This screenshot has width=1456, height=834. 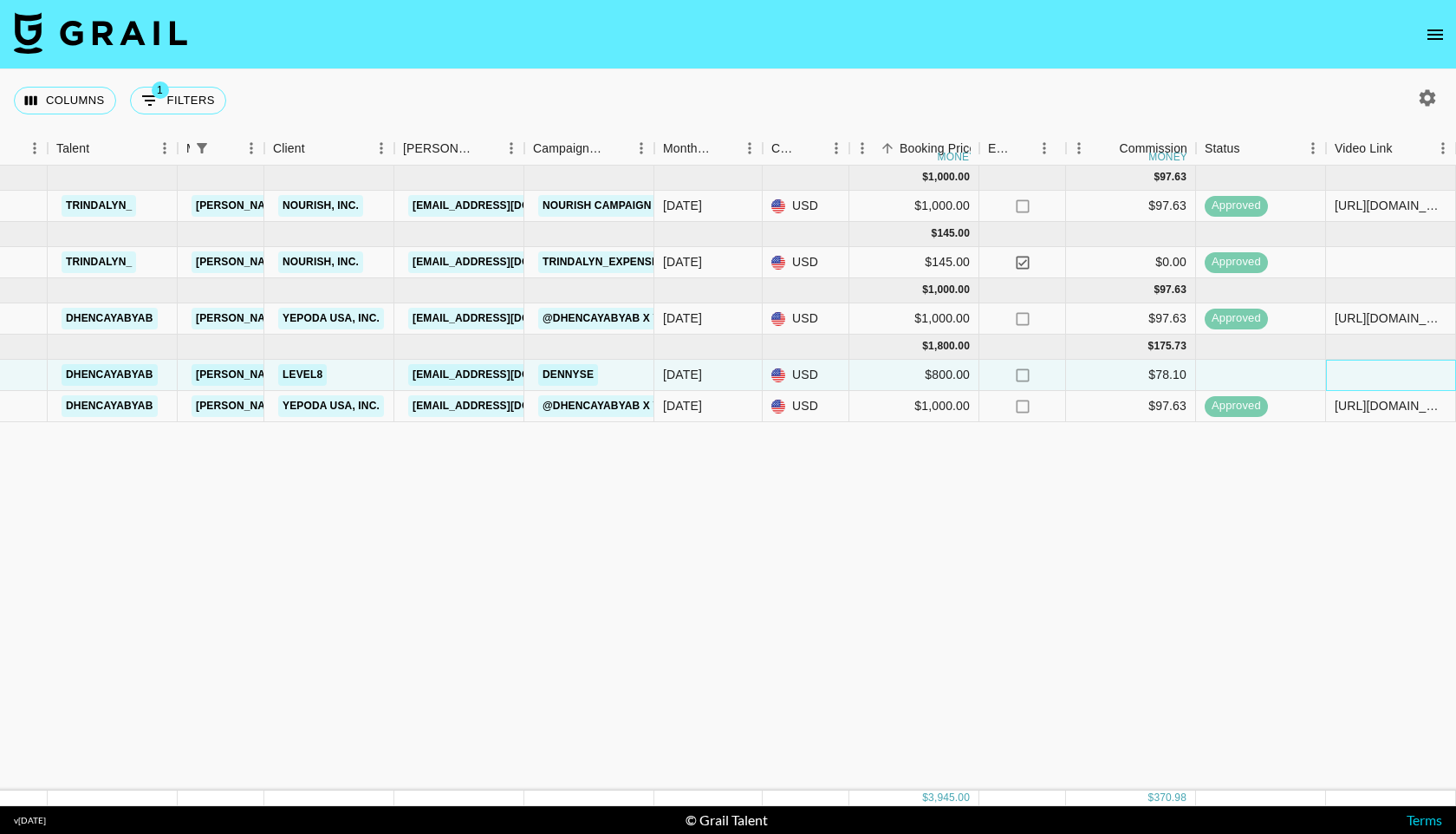 What do you see at coordinates (682, 318) in the screenshot?
I see `div: Jul '25` at bounding box center [682, 318].